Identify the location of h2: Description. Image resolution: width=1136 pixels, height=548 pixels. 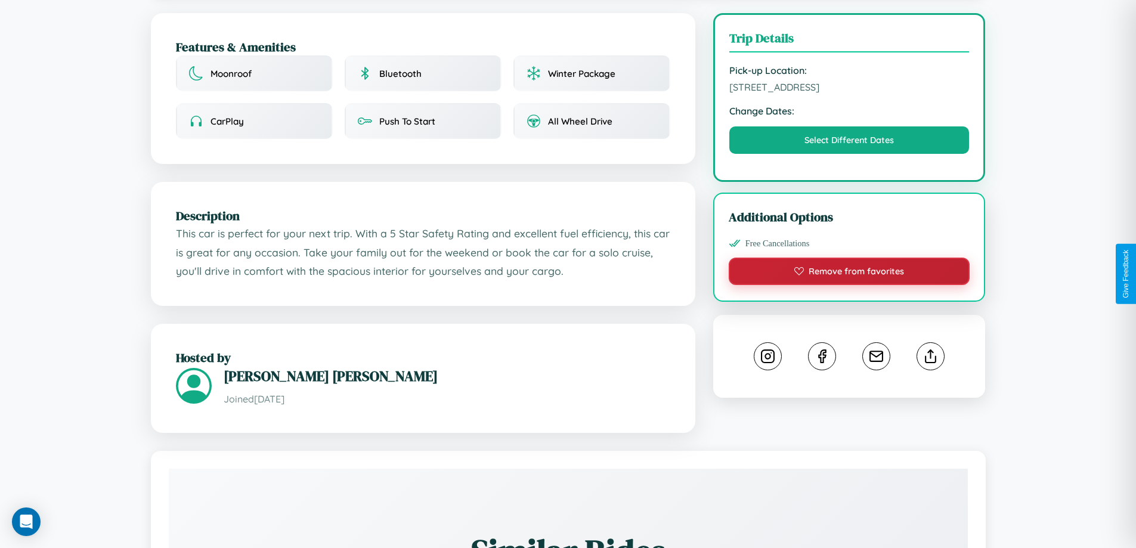
(423, 215).